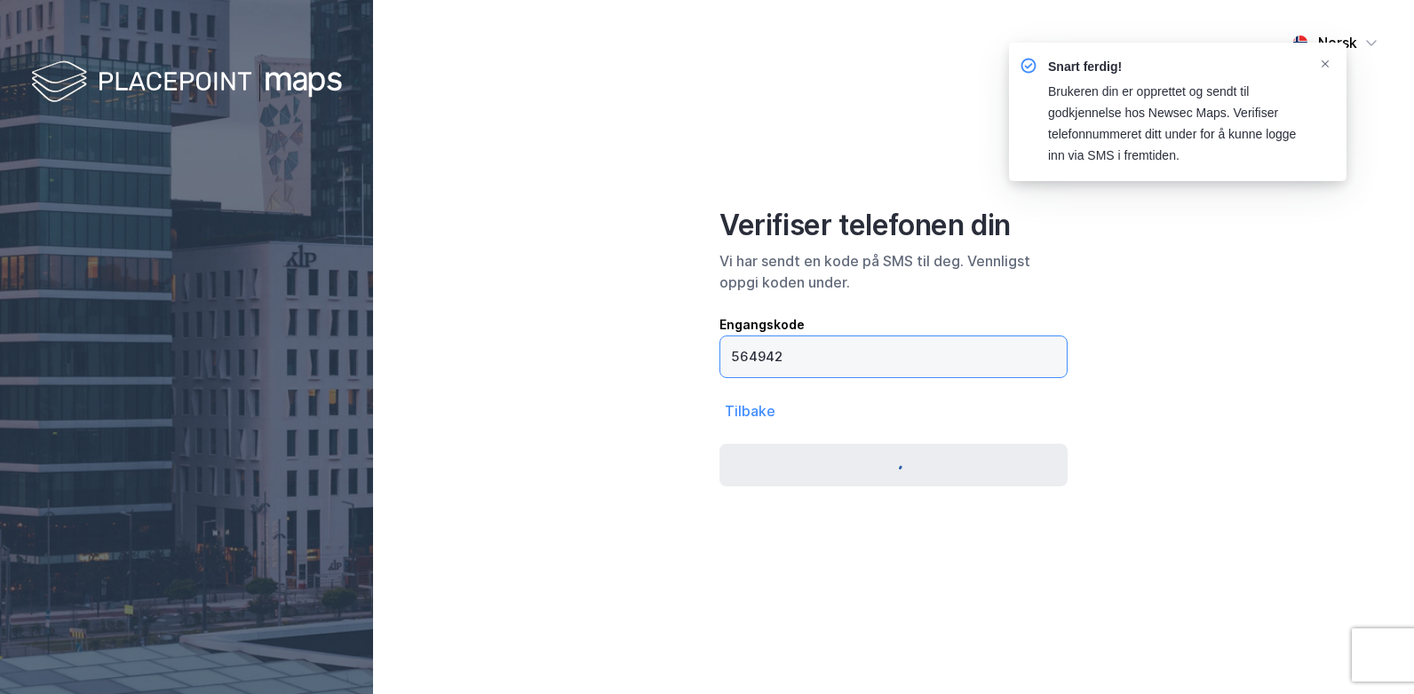 The image size is (1414, 694). Describe the element at coordinates (1369, 652) in the screenshot. I see `div: Kontrollprogram for chat` at that location.